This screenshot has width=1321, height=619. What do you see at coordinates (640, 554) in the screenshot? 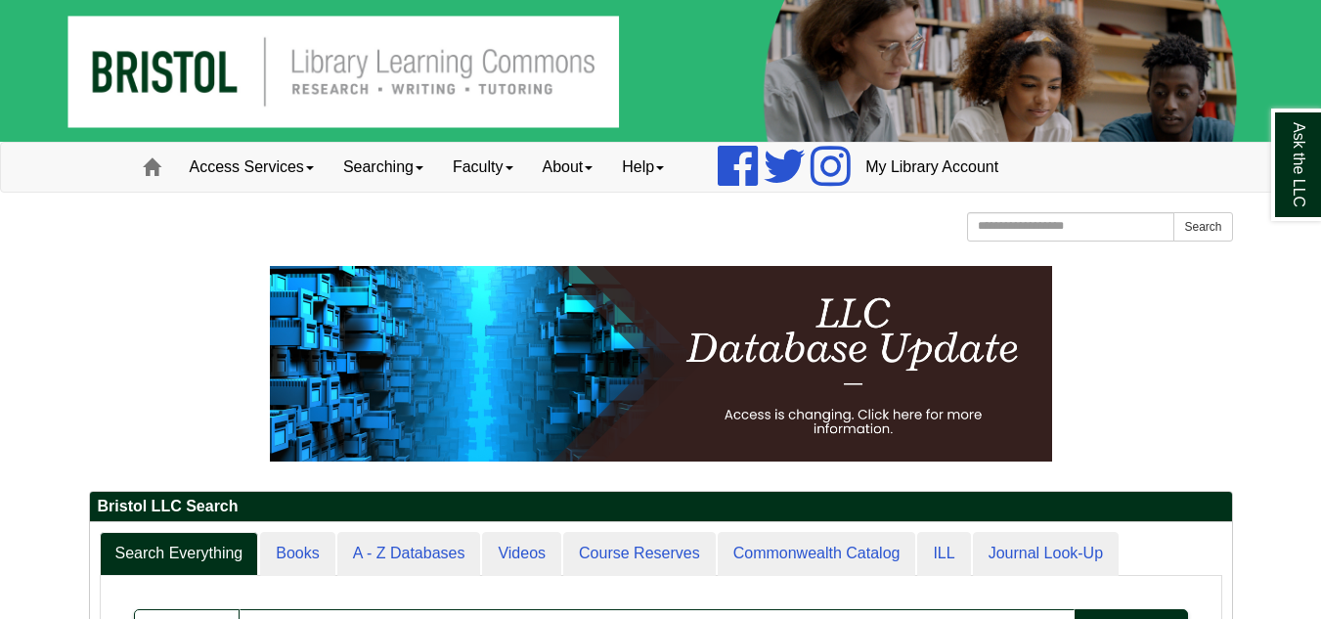
I see `a: Course Reserves` at bounding box center [640, 554].